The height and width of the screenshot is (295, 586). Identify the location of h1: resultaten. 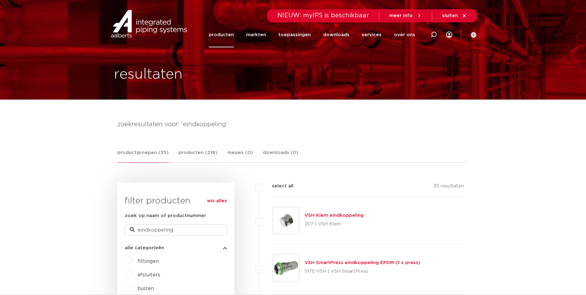
(148, 74).